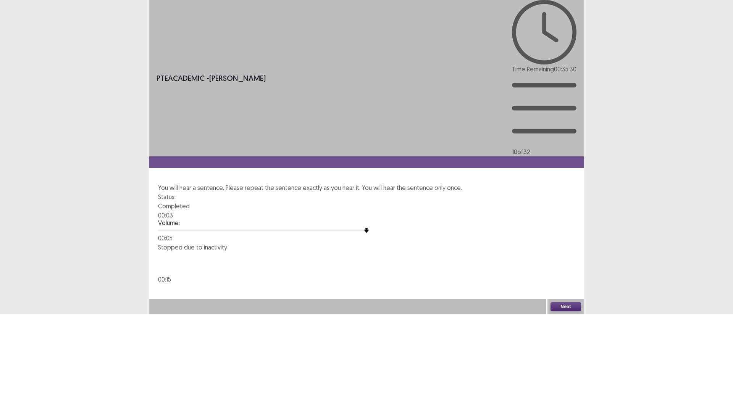  I want to click on p: 00:03, so click(366, 215).